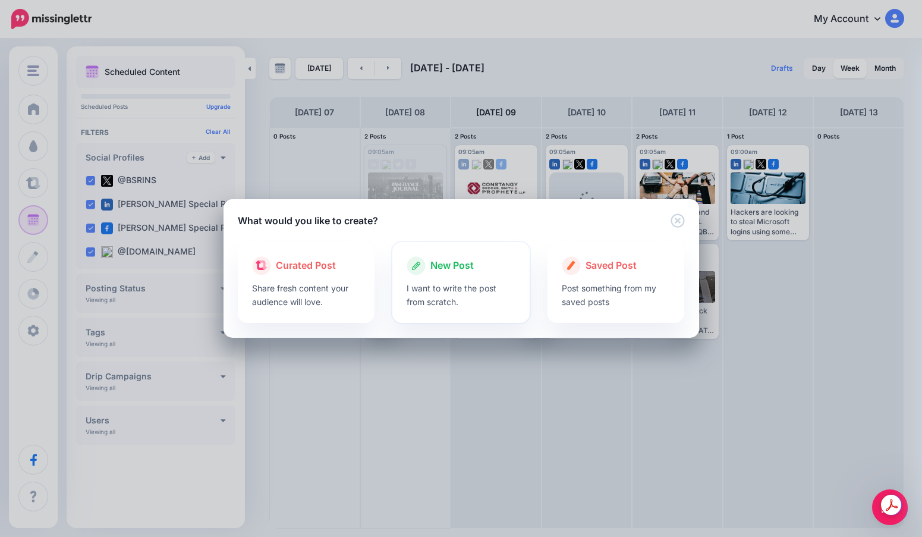  What do you see at coordinates (461, 295) in the screenshot?
I see `p: I want to write the post from scratch.` at bounding box center [461, 295].